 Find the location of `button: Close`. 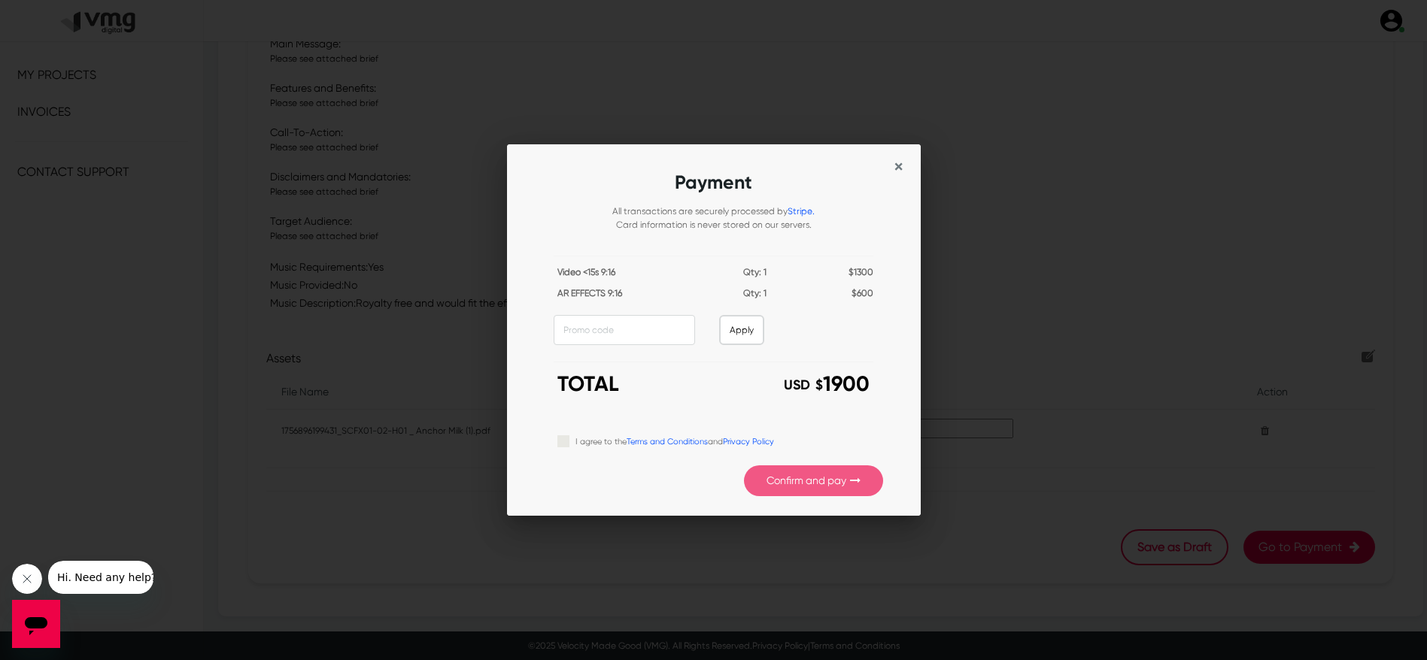

button: Close is located at coordinates (898, 167).